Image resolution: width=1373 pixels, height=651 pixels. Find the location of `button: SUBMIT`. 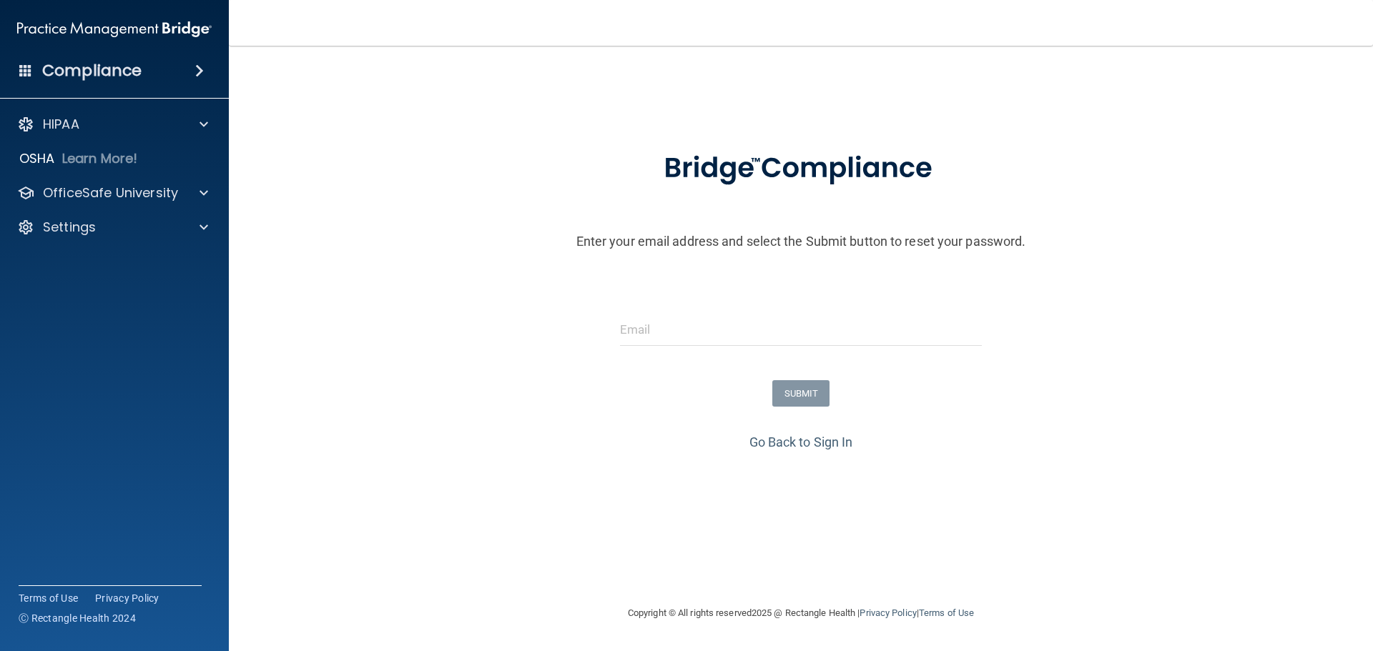

button: SUBMIT is located at coordinates (801, 393).